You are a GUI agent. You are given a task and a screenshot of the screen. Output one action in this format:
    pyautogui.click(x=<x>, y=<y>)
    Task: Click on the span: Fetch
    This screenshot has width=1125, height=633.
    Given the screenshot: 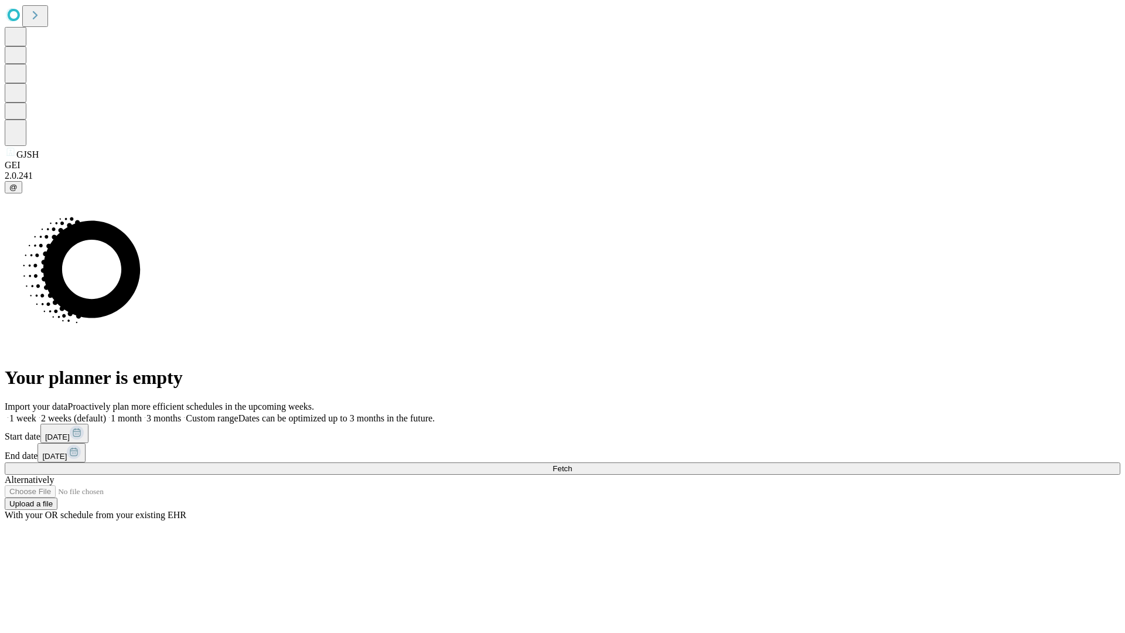 What is the action you would take?
    pyautogui.click(x=562, y=468)
    